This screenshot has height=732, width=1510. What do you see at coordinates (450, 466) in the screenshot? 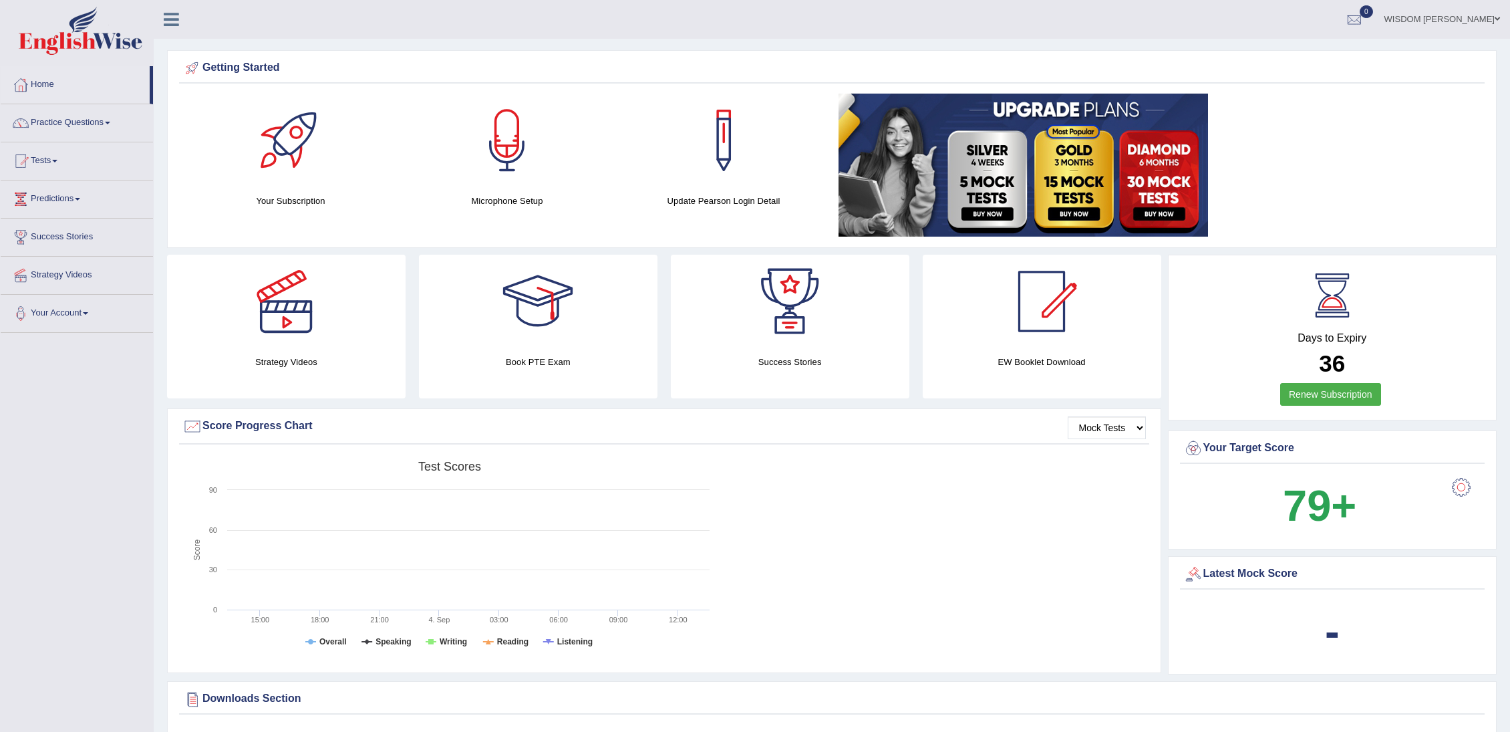
I see `tspan: Test scores` at bounding box center [450, 466].